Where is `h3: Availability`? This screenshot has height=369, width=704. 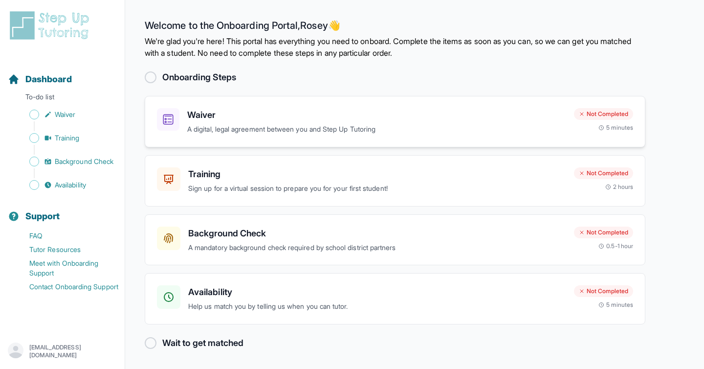 h3: Availability is located at coordinates (377, 292).